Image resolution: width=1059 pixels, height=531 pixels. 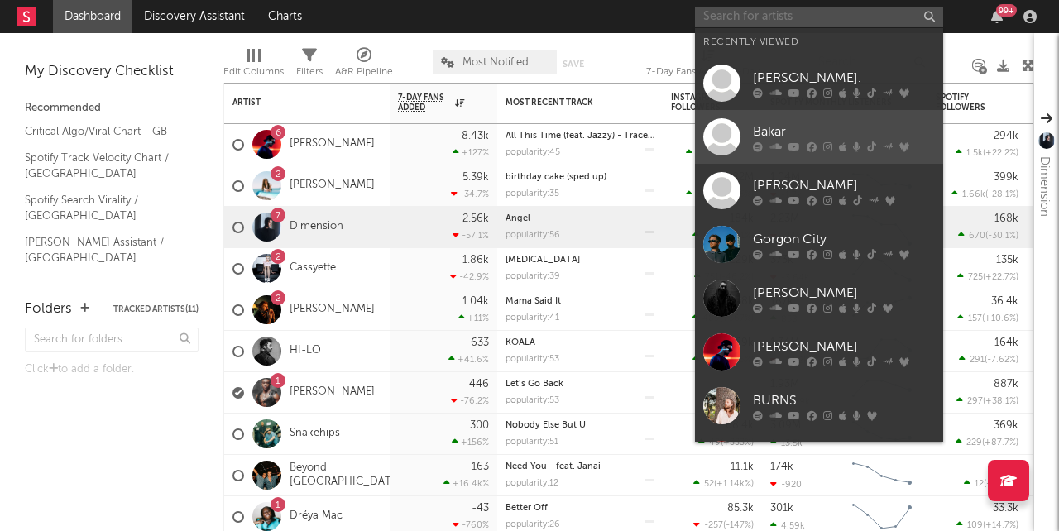 I want to click on div: 85.3k, so click(x=741, y=508).